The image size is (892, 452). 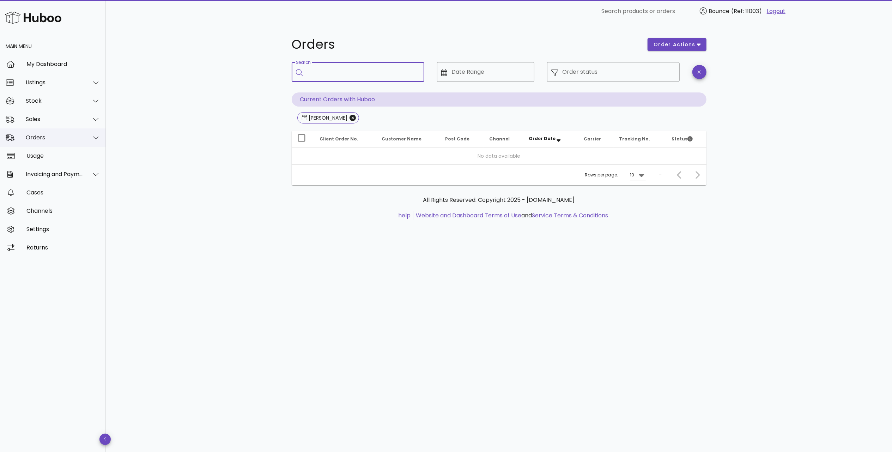 I want to click on span: Carrier, so click(x=592, y=139).